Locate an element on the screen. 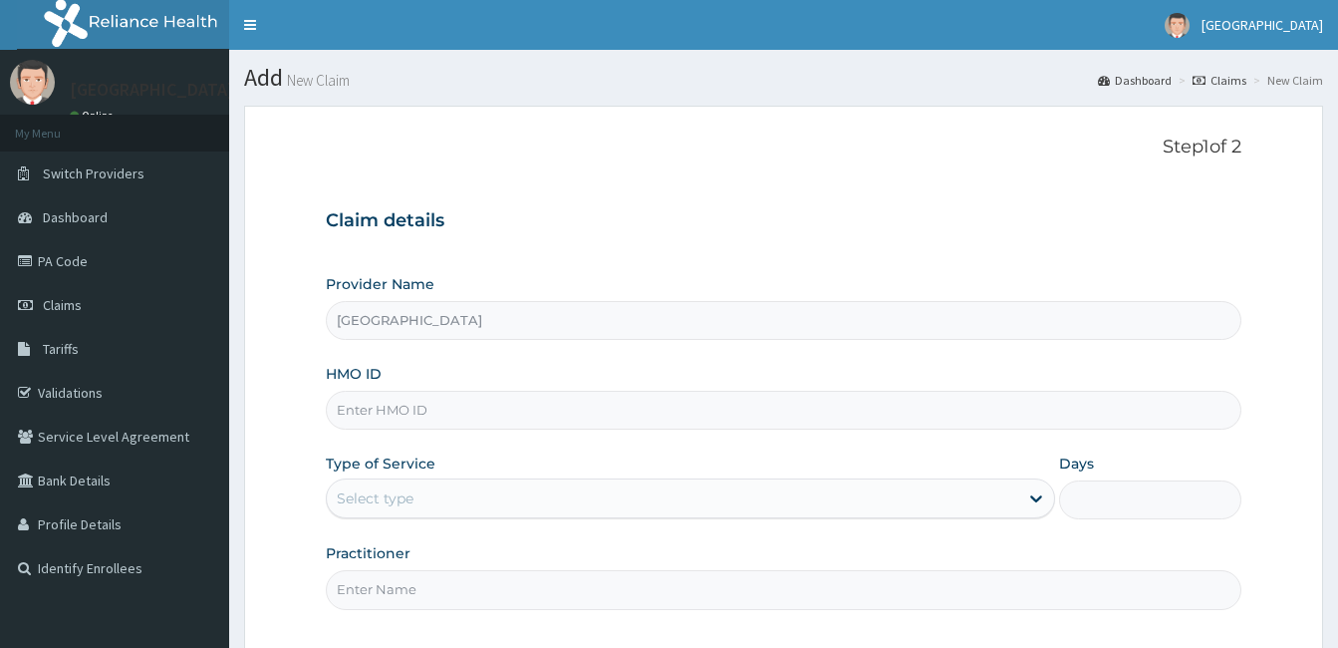  span: Tariffs is located at coordinates (61, 349).